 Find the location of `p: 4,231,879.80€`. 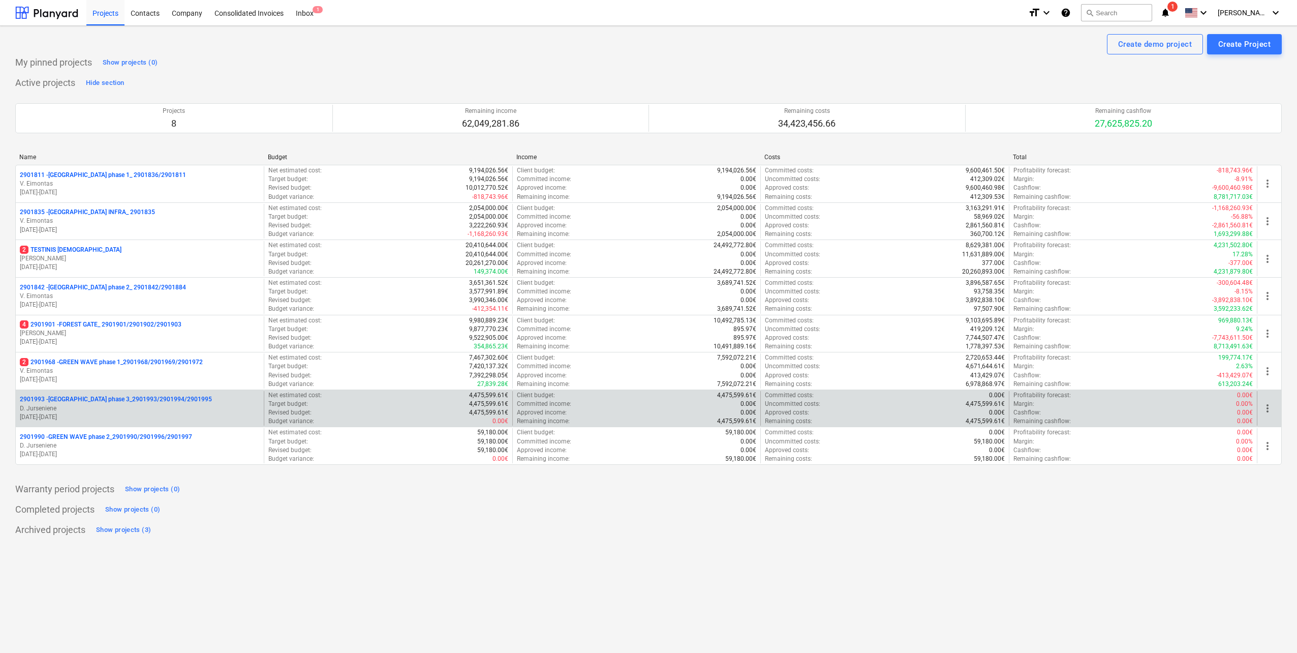

p: 4,231,879.80€ is located at coordinates (1233, 271).